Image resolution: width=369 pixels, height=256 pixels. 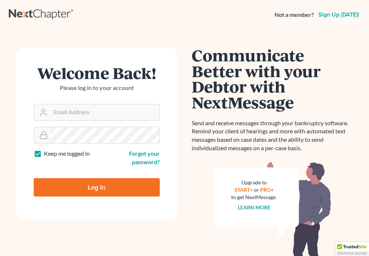 What do you see at coordinates (144, 157) in the screenshot?
I see `a: Forgot your password?` at bounding box center [144, 157].